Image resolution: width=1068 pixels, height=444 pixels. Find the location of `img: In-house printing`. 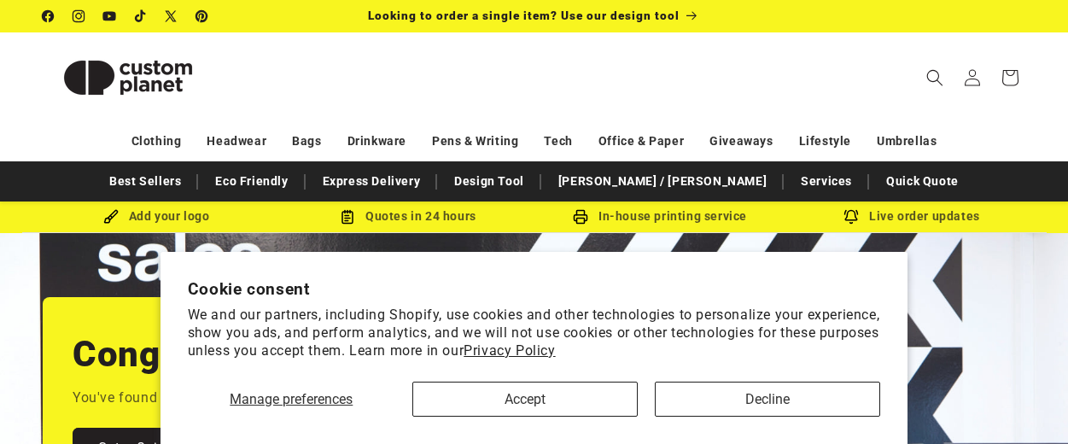

img: In-house printing is located at coordinates (581, 217).